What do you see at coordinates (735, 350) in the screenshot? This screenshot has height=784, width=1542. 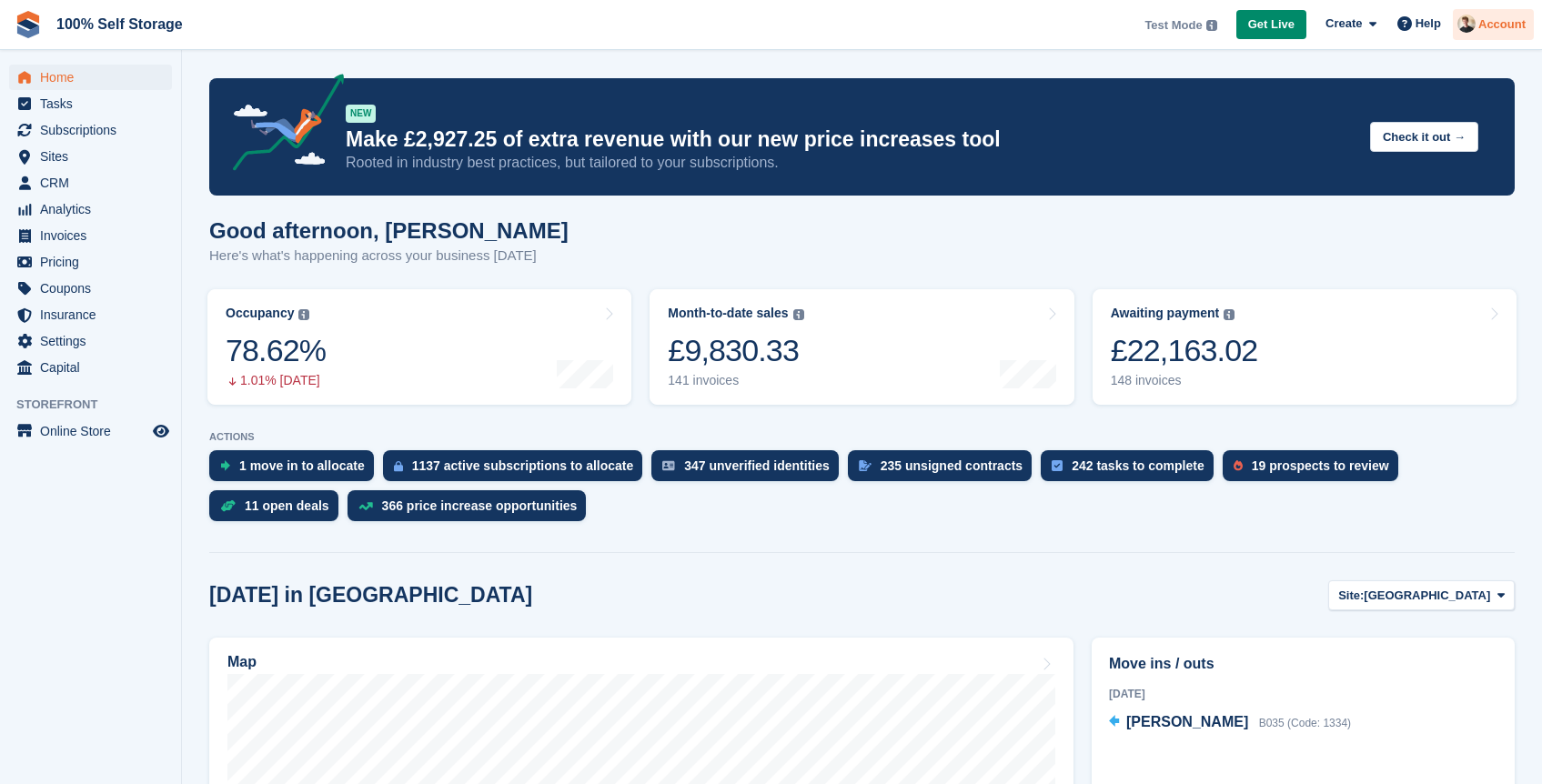 I see `div: £9,830.33` at bounding box center [735, 350].